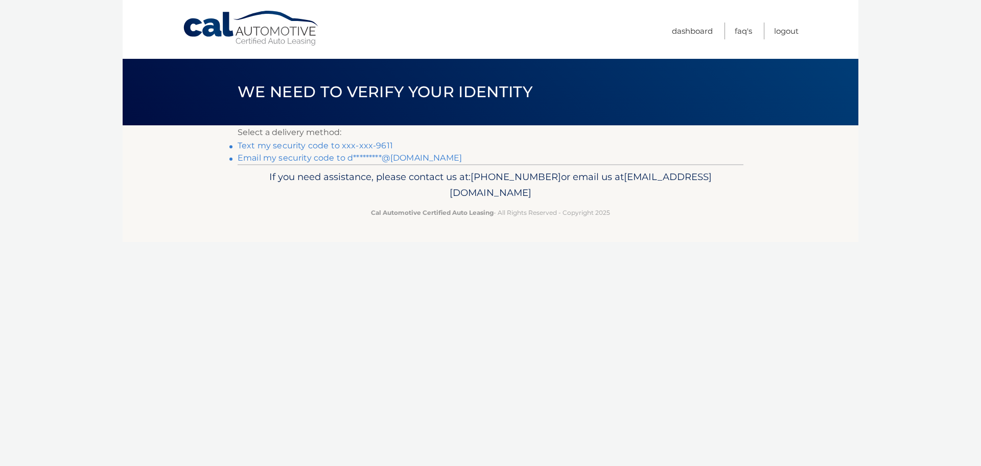 The width and height of the screenshot is (981, 466). Describe the element at coordinates (315, 145) in the screenshot. I see `a: Text my security code to xxx-xxx-9611` at that location.